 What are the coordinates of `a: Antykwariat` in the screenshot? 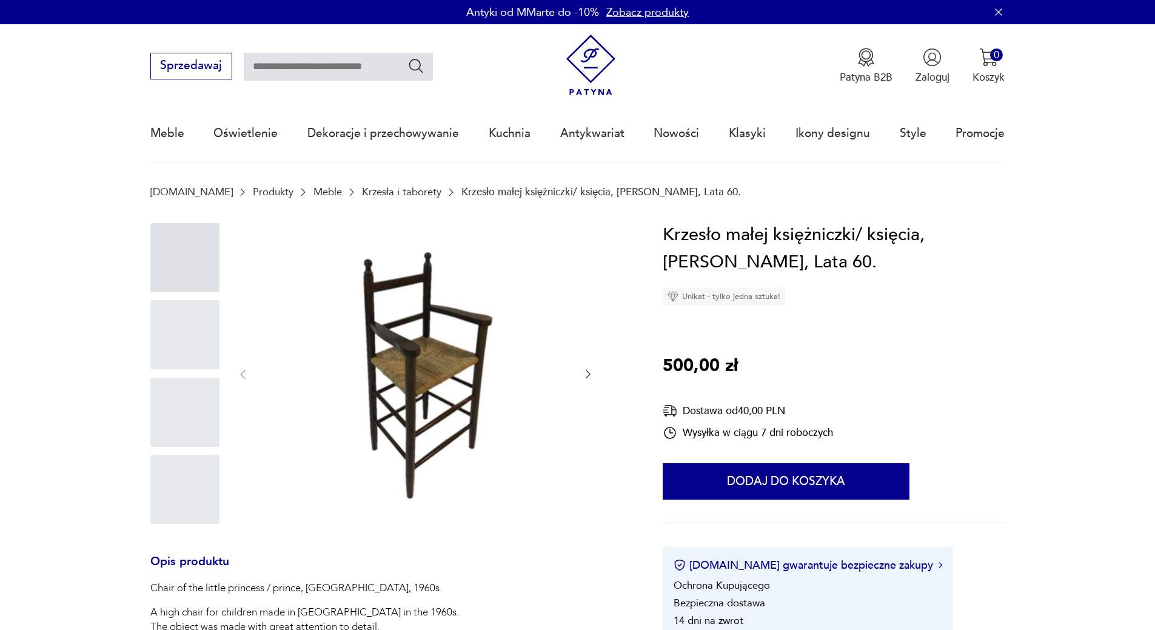 It's located at (592, 133).